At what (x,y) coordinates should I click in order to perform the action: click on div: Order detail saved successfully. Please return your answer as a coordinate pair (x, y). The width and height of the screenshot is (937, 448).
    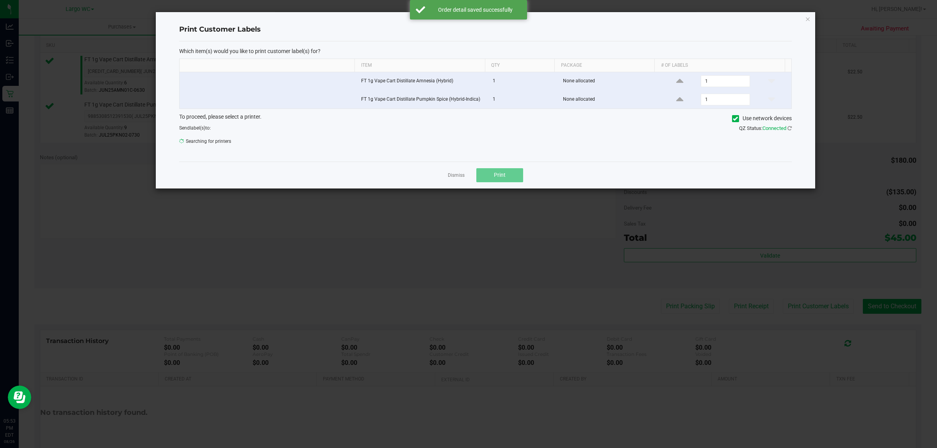
    Looking at the image, I should click on (475, 10).